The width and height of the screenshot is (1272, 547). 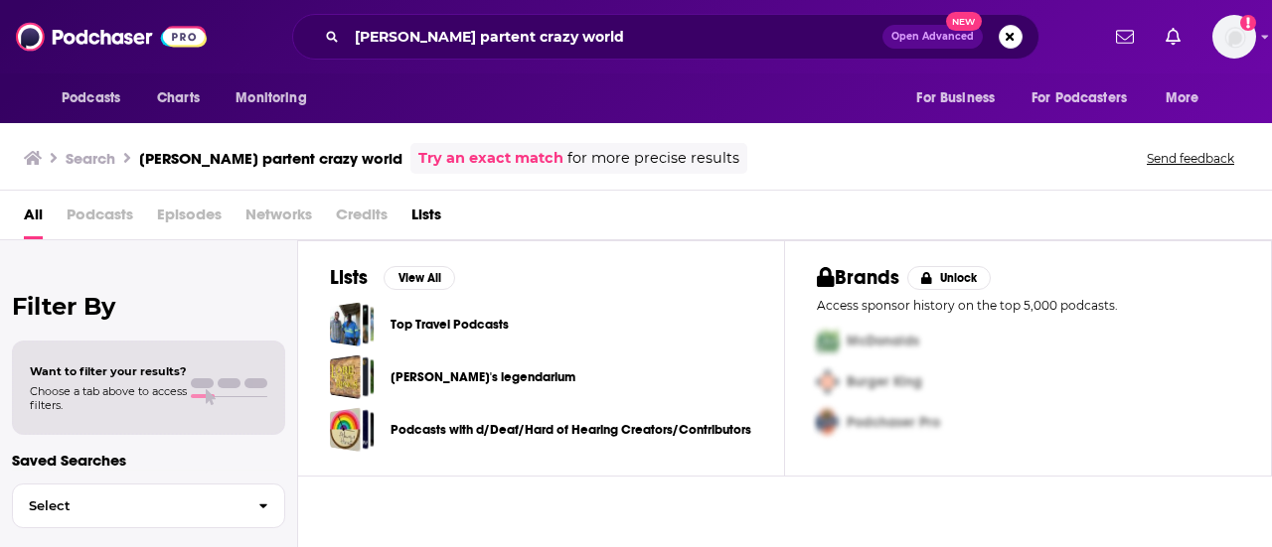 I want to click on div: Search podcasts, credits, & more..., so click(x=666, y=37).